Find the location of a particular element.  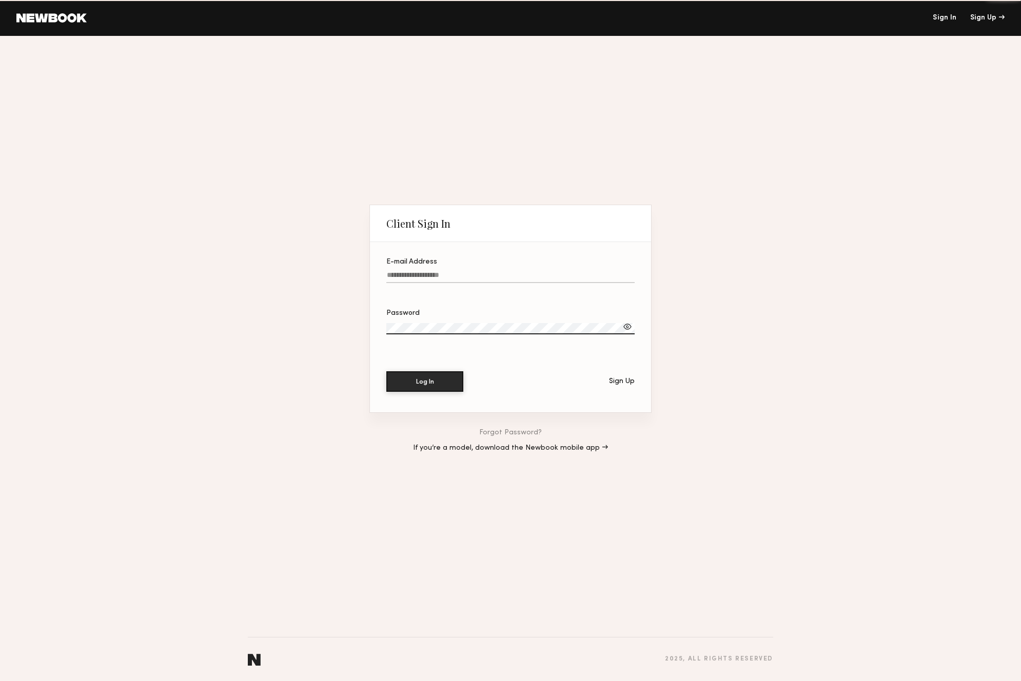

button: Log In is located at coordinates (425, 382).